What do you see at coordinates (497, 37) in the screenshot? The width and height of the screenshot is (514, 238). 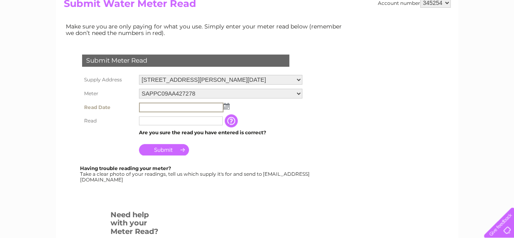 I see `a: Log out` at bounding box center [497, 37].